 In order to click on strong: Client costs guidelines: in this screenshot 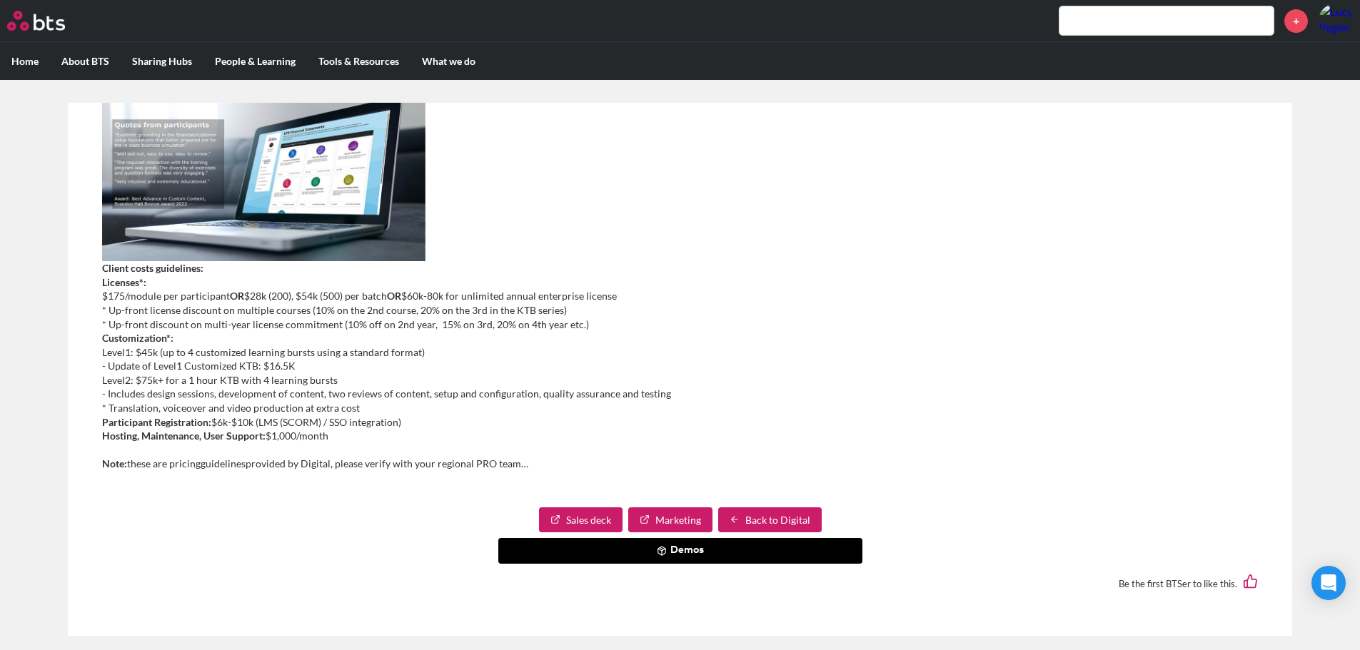, I will do `click(153, 268)`.